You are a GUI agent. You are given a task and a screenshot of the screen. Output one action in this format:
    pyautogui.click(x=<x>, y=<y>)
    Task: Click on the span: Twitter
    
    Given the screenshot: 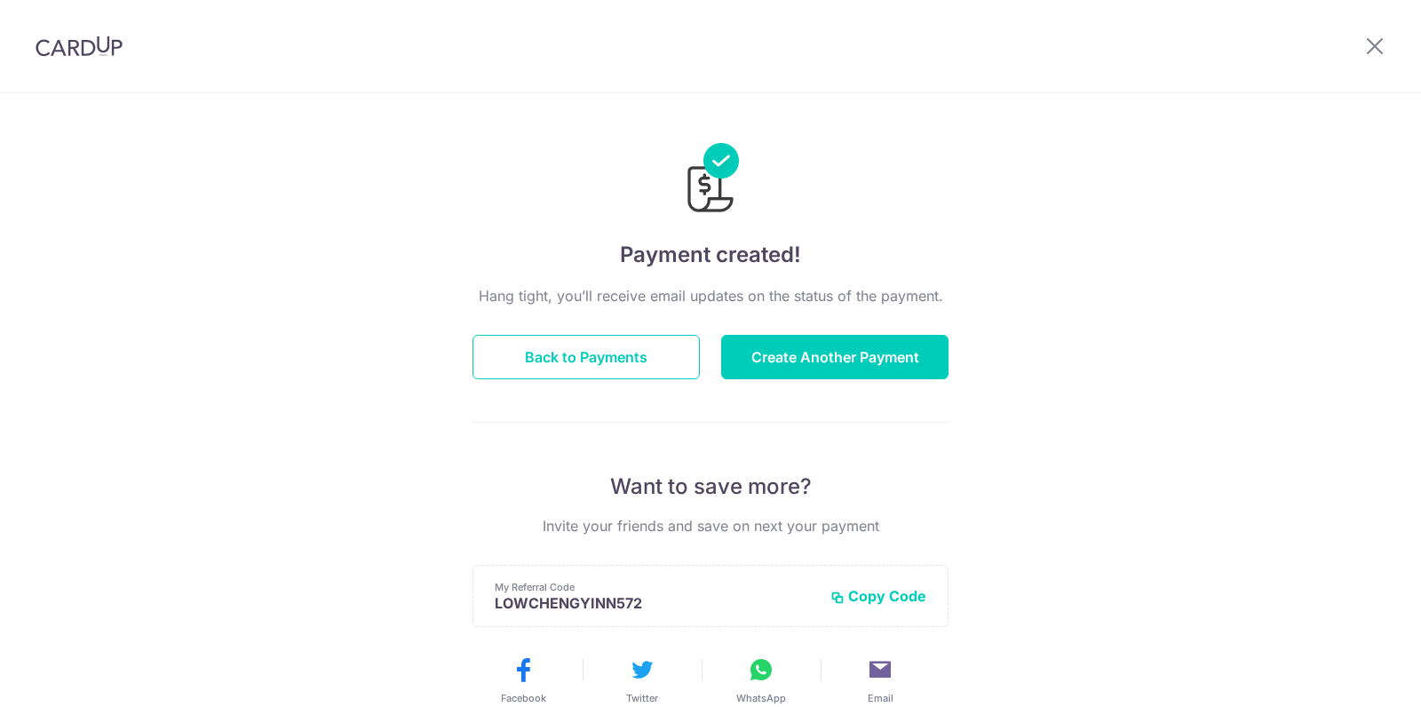 What is the action you would take?
    pyautogui.click(x=642, y=698)
    